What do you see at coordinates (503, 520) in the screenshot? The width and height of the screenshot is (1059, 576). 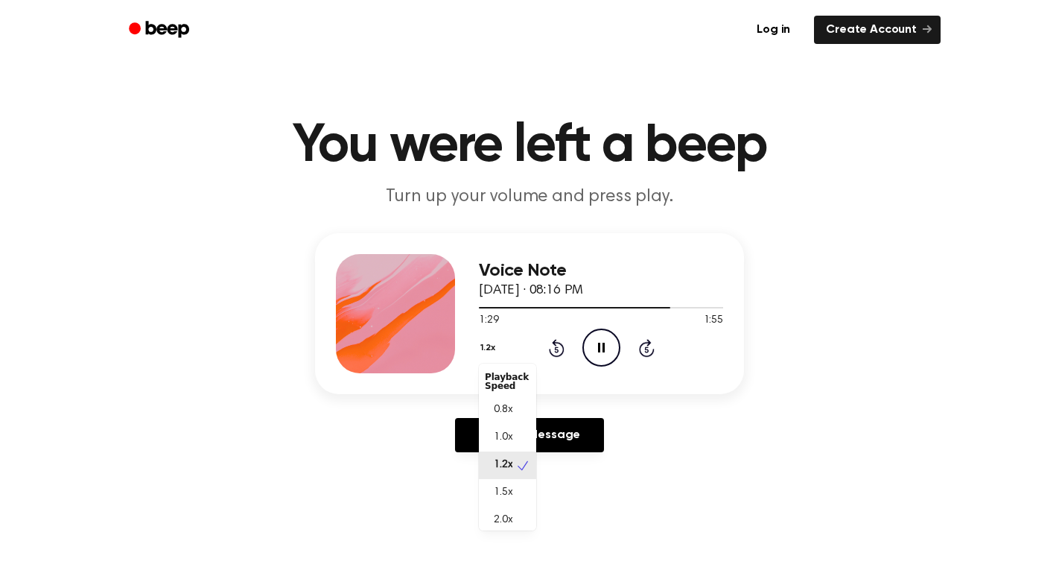 I see `span: 2.0x` at bounding box center [503, 520].